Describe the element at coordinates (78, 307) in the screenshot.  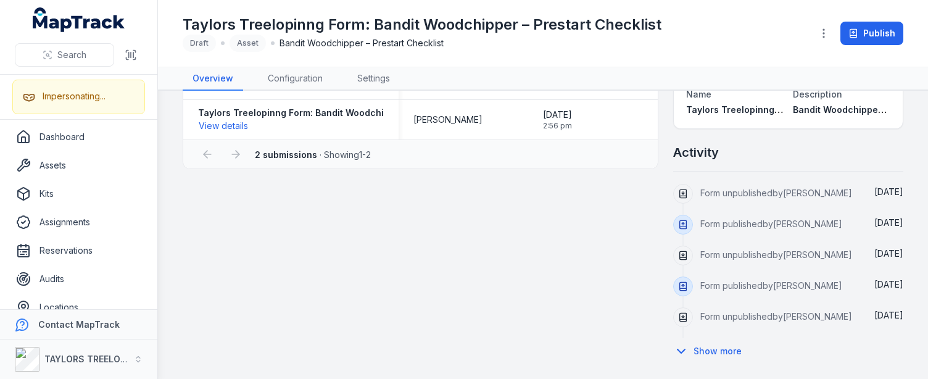
I see `a: Locations` at that location.